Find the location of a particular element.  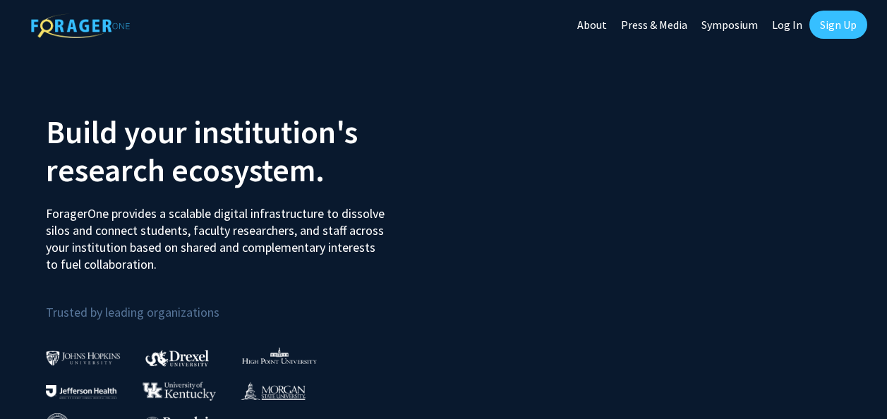

img: Morgan State University is located at coordinates (273, 391).